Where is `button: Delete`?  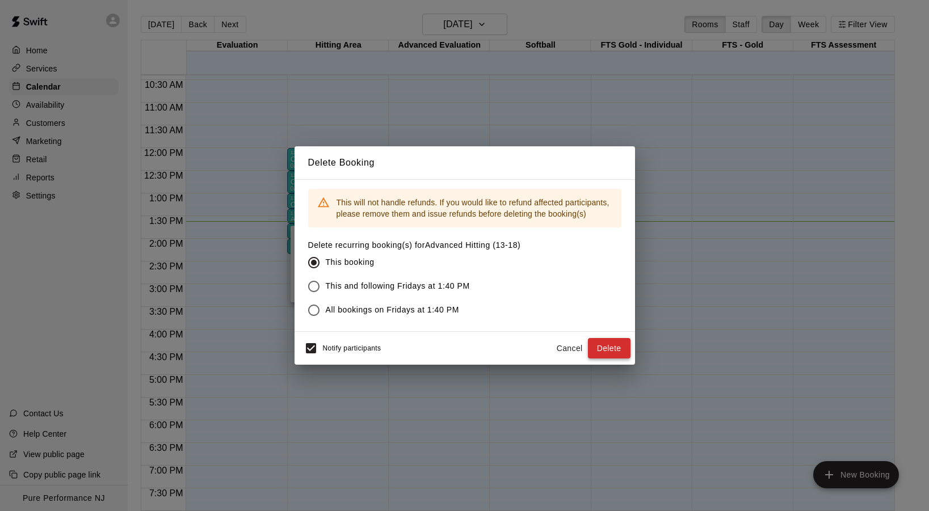 button: Delete is located at coordinates (609, 348).